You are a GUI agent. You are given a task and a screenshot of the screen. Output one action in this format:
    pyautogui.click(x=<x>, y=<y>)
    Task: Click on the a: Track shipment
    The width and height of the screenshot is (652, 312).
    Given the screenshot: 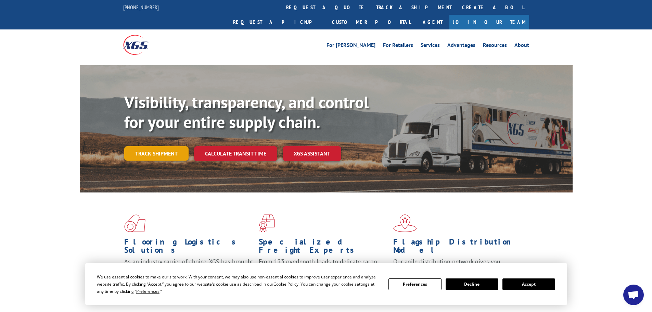 What is the action you would take?
    pyautogui.click(x=157, y=153)
    